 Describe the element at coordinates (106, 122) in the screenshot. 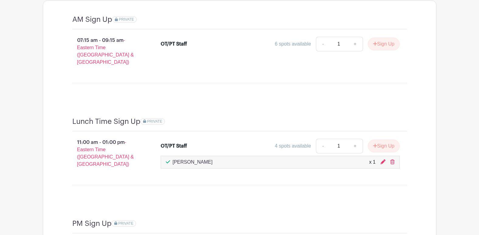

I see `h4: Lunch Time Sign Up` at that location.